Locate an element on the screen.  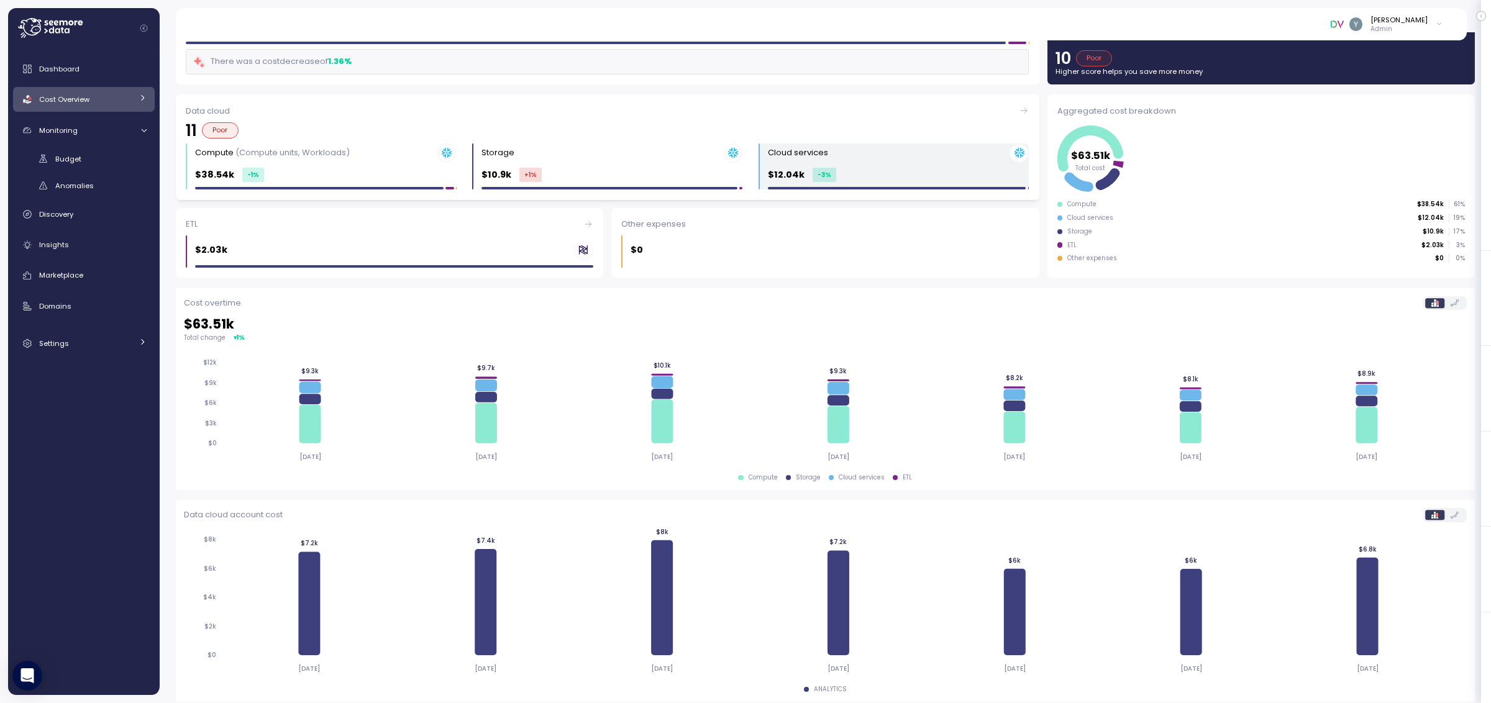
tspan: $8.9k is located at coordinates (1366, 373).